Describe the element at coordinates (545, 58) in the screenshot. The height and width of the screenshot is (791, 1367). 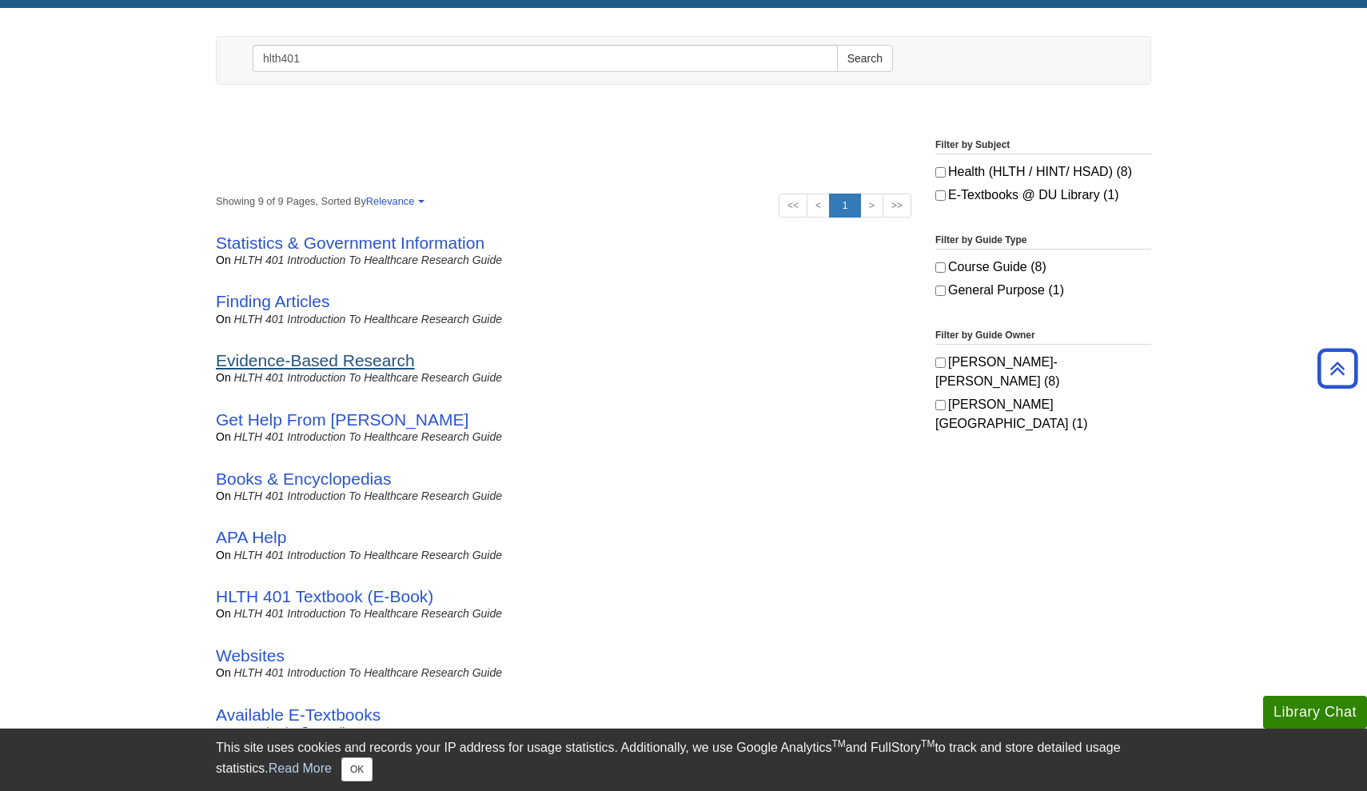
I see `input: Enter Search Words` at that location.